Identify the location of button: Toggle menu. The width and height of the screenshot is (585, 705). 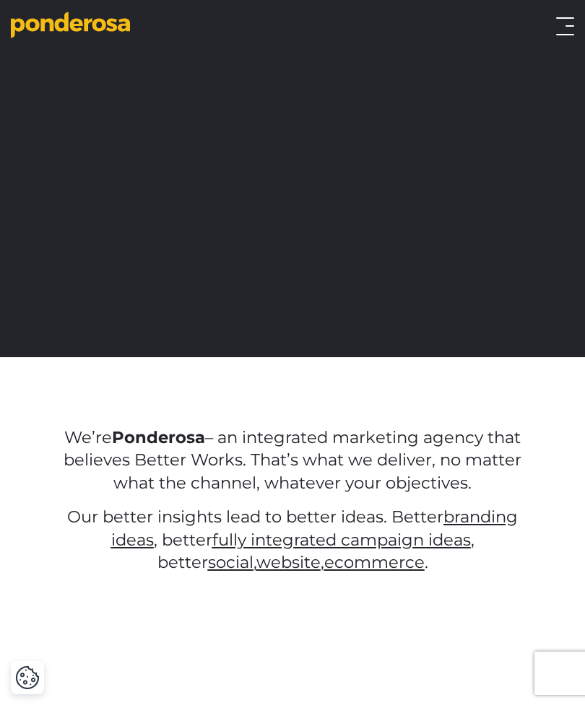
(564, 26).